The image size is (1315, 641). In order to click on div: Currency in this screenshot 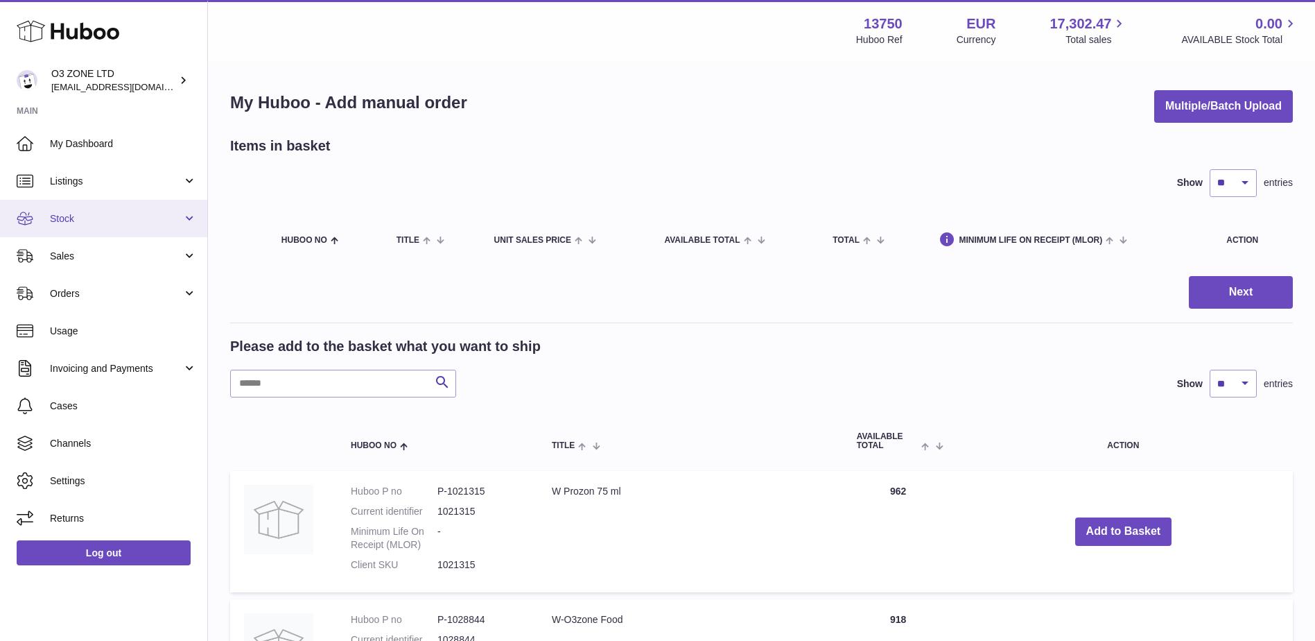, I will do `click(976, 40)`.